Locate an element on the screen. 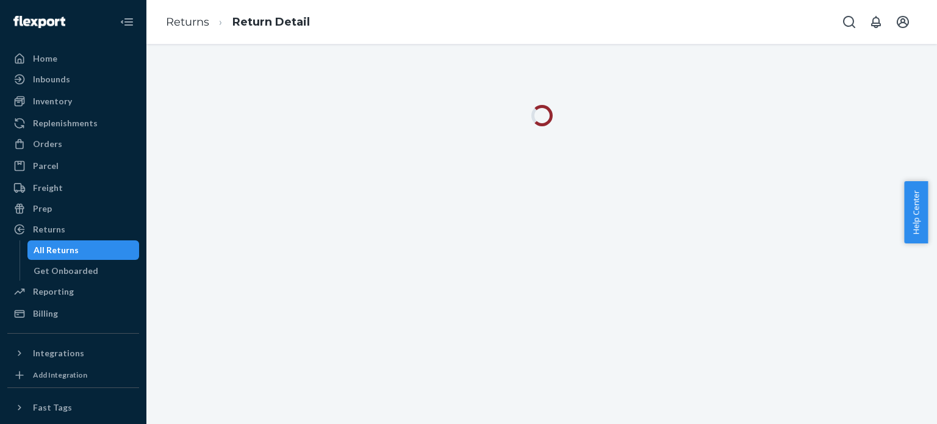 Image resolution: width=937 pixels, height=424 pixels. a: Reporting is located at coordinates (73, 292).